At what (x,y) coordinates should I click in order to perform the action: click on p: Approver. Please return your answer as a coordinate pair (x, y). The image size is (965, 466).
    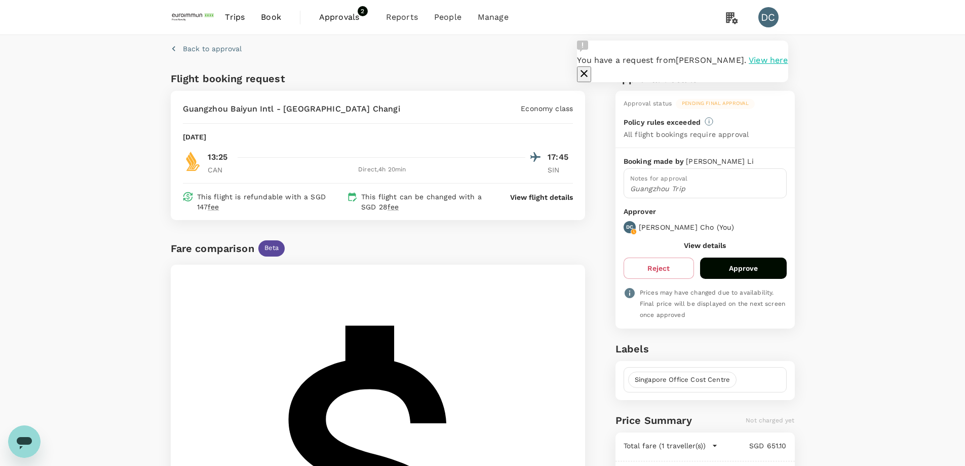
    Looking at the image, I should click on (705, 211).